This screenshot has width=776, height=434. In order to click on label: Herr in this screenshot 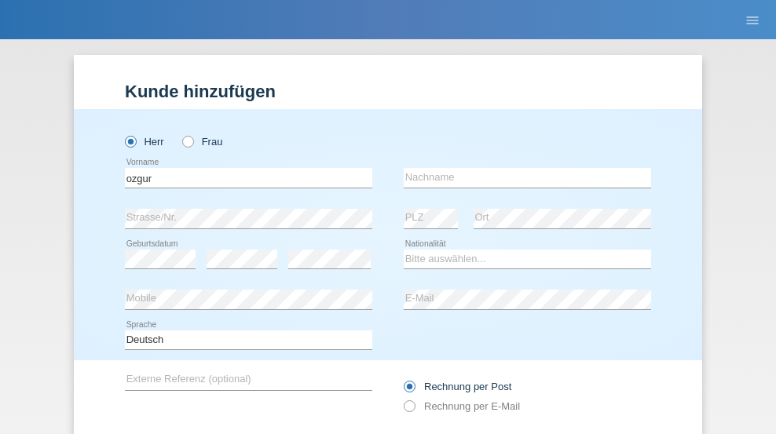, I will do `click(145, 141)`.